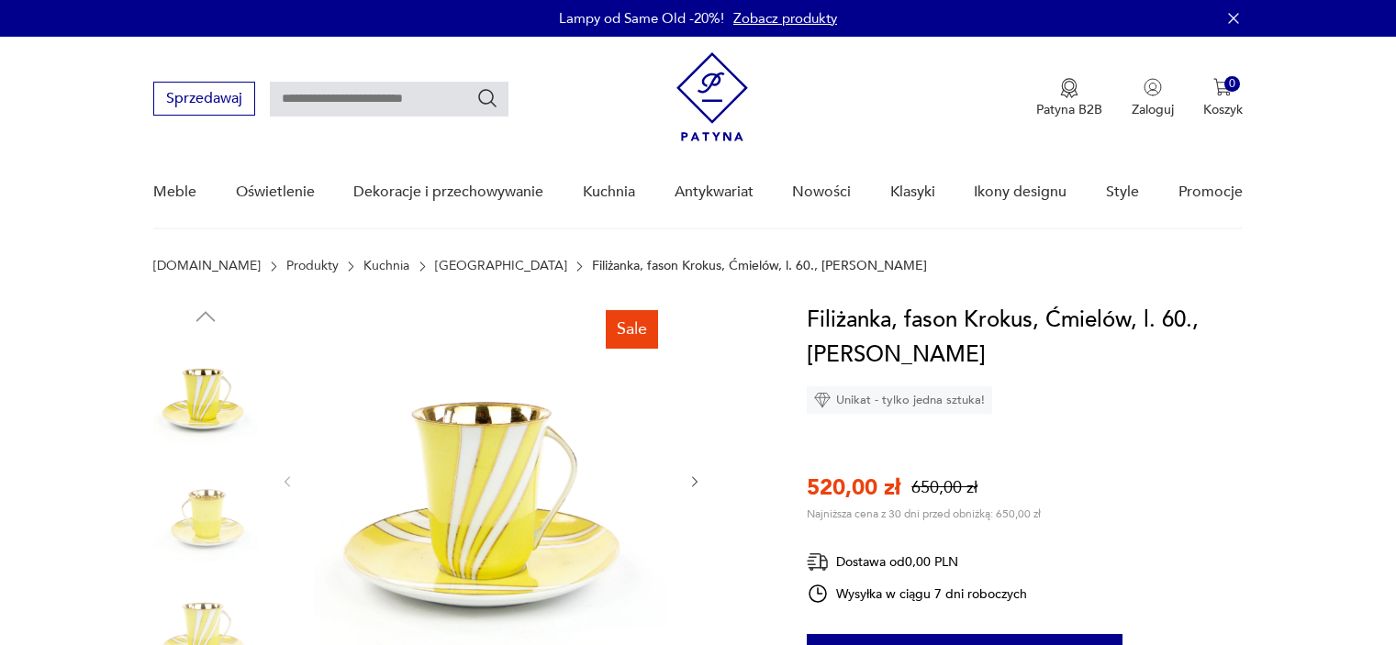  Describe the element at coordinates (204, 98) in the screenshot. I see `button: Sprzedawaj` at that location.